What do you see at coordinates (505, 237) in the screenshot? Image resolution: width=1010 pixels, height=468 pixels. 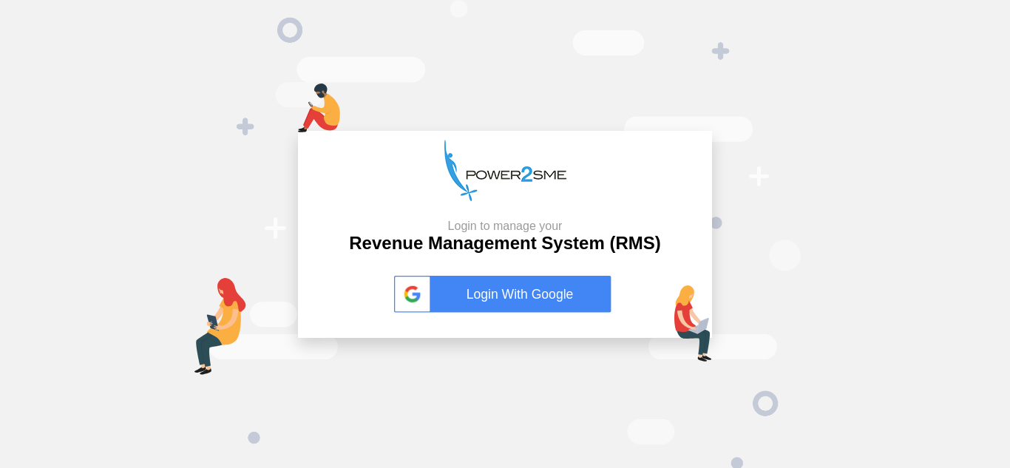 I see `h2: Revenue Management System (RMS)` at bounding box center [505, 237].